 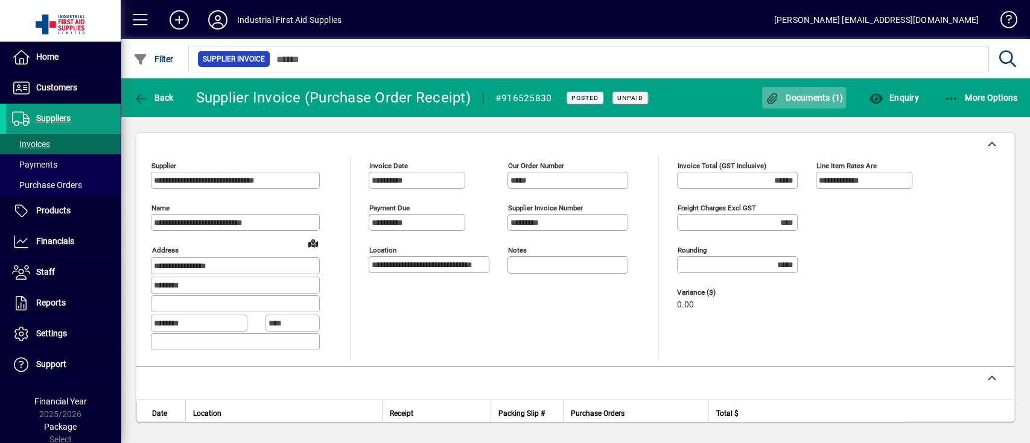 I want to click on a: Financials, so click(x=63, y=242).